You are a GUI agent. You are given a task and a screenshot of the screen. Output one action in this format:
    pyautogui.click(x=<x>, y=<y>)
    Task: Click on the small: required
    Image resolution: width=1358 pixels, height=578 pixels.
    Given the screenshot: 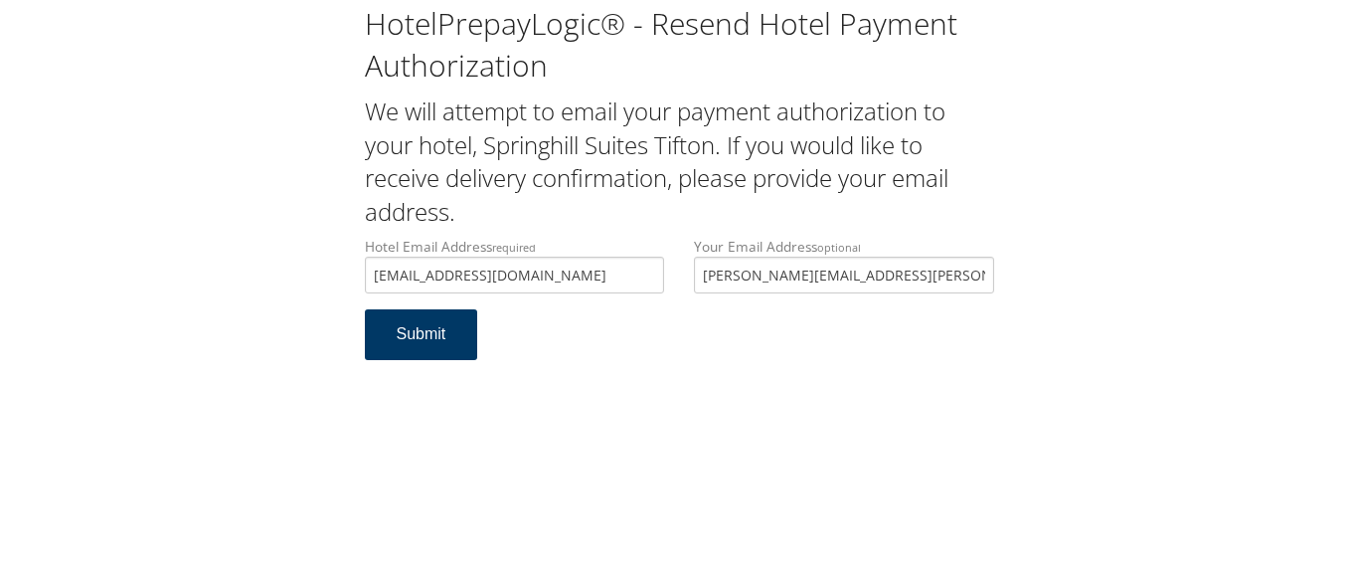 What is the action you would take?
    pyautogui.click(x=514, y=247)
    